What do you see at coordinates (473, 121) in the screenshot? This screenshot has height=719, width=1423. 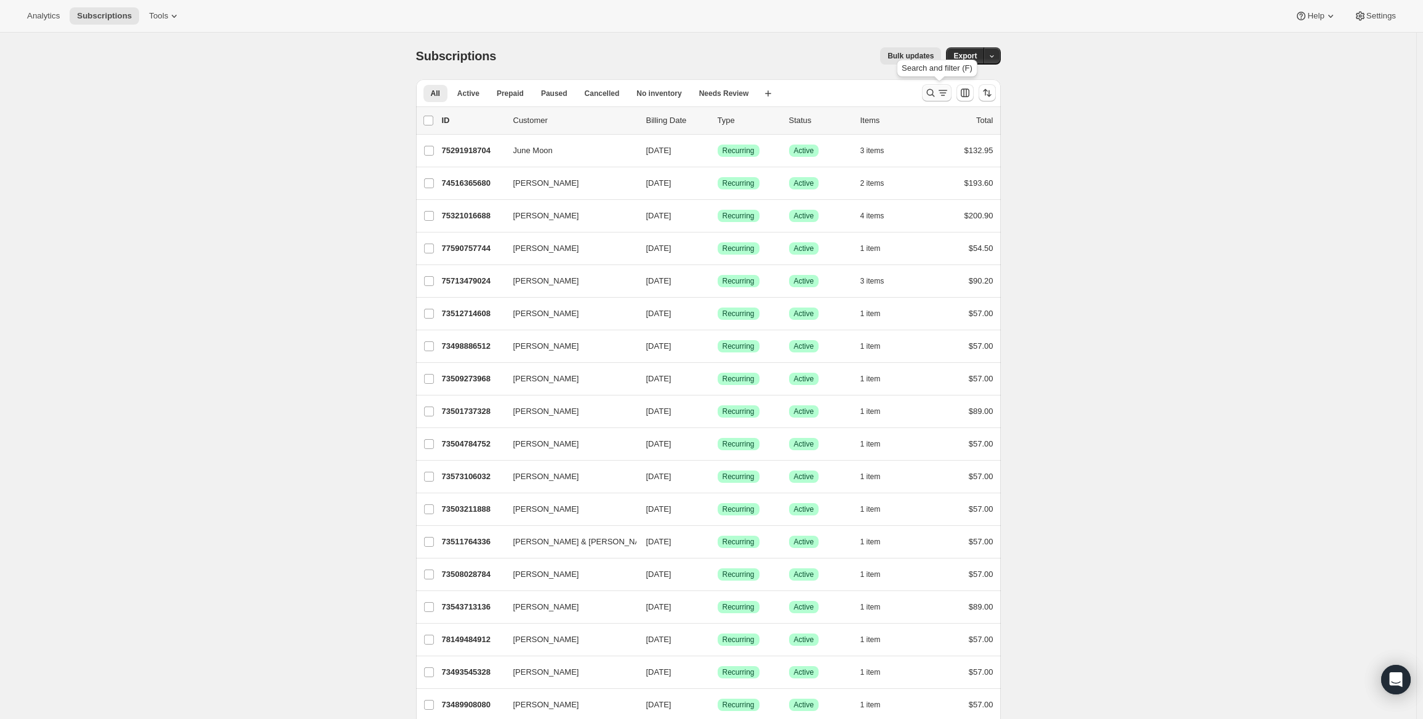 I see `p: ID` at bounding box center [473, 121].